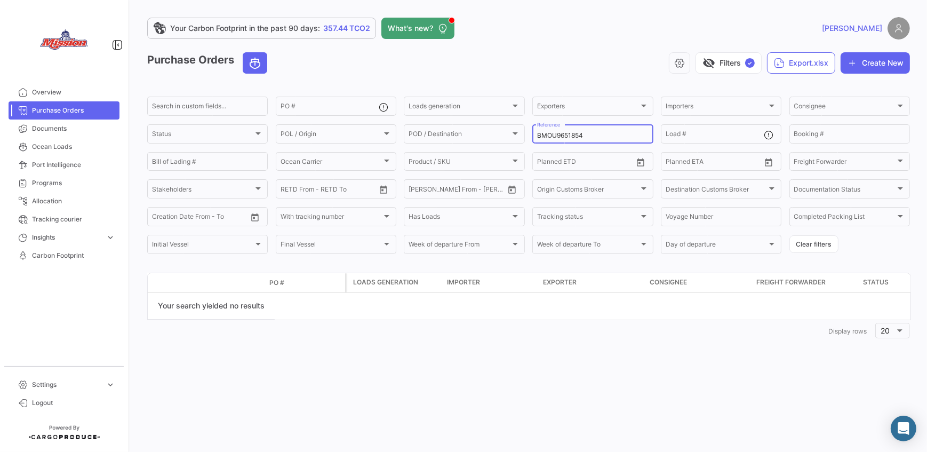 The height and width of the screenshot is (452, 927). Describe the element at coordinates (709, 63) in the screenshot. I see `span: visibility_off` at that location.